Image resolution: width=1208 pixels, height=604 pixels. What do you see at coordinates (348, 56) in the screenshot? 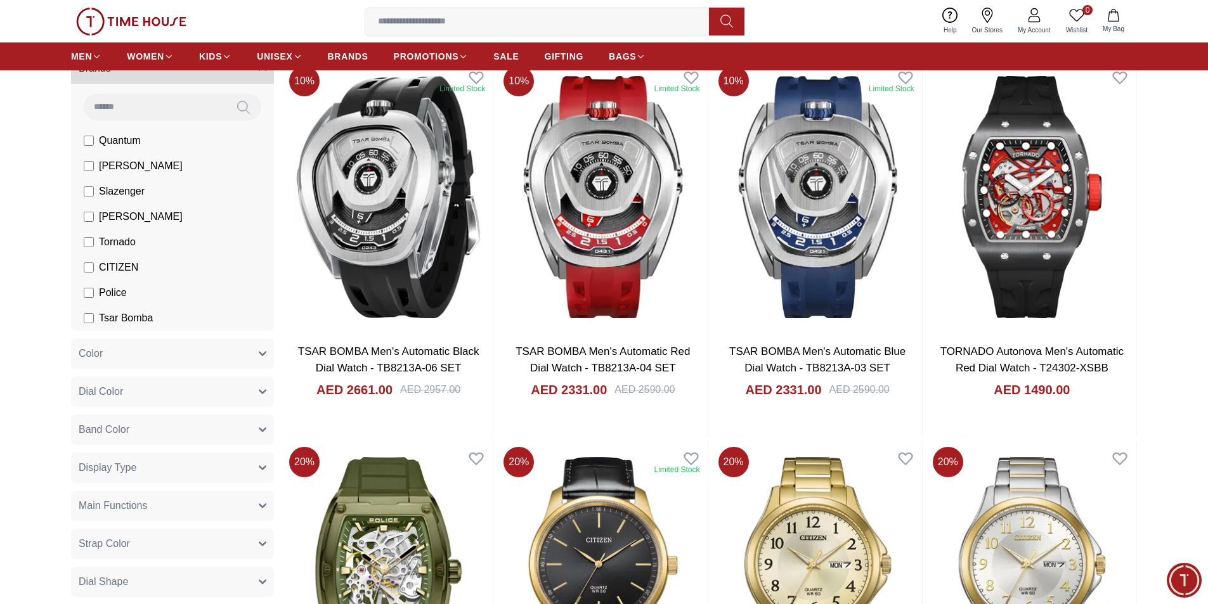
I see `span: BRANDS` at bounding box center [348, 56].